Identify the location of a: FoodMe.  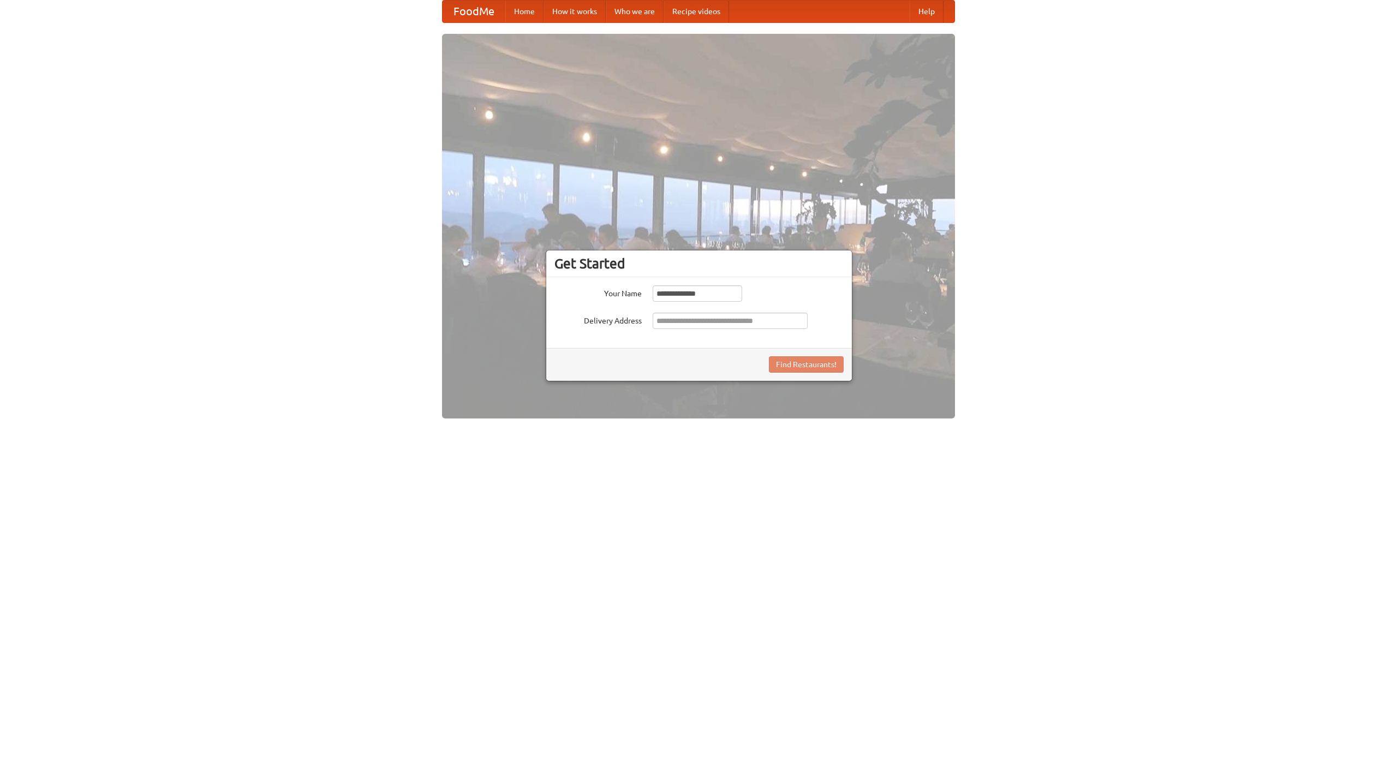
(474, 11).